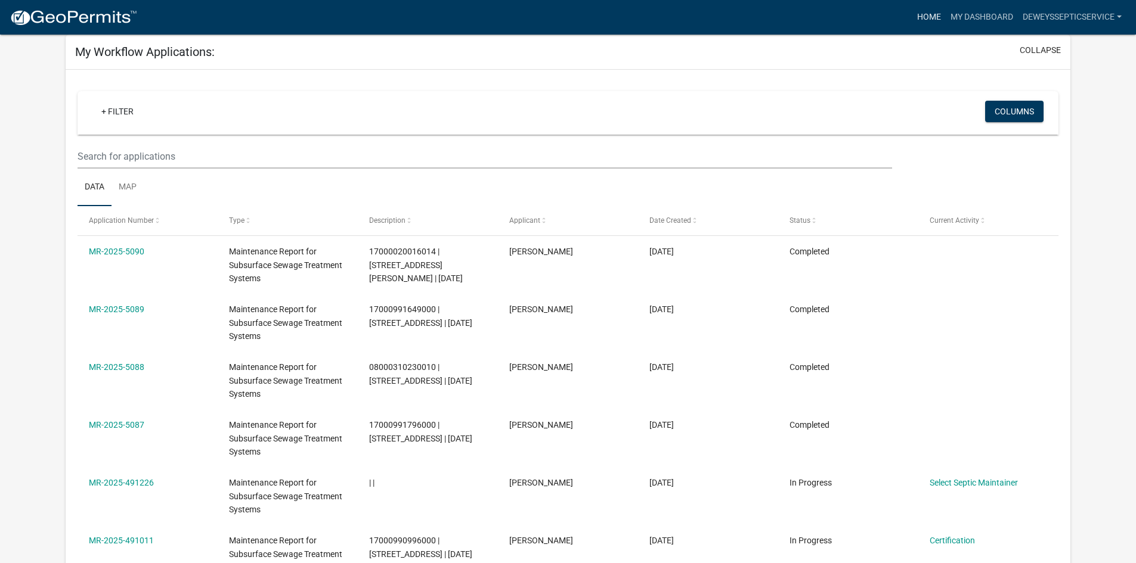  What do you see at coordinates (800, 221) in the screenshot?
I see `span: Status` at bounding box center [800, 221].